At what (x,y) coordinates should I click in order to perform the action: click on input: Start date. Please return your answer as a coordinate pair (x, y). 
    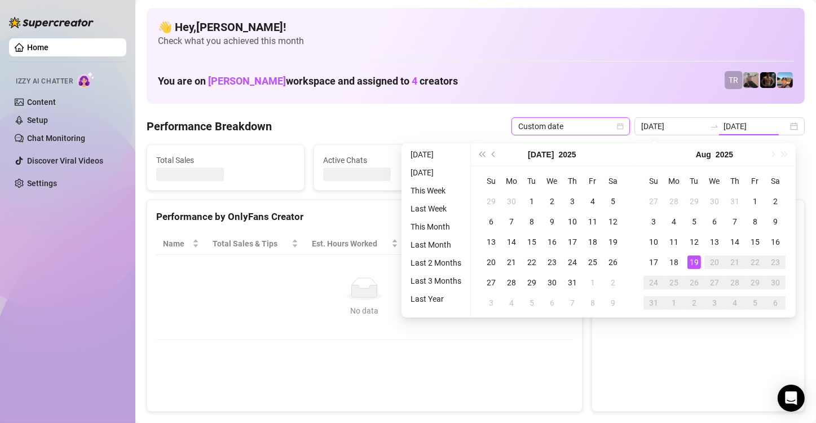
    Looking at the image, I should click on (673, 126).